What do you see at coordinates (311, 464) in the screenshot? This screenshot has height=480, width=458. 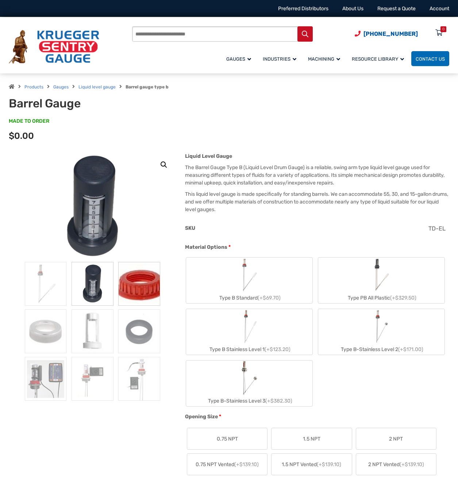 I see `span: 1.5 NPT Vented` at bounding box center [311, 464].